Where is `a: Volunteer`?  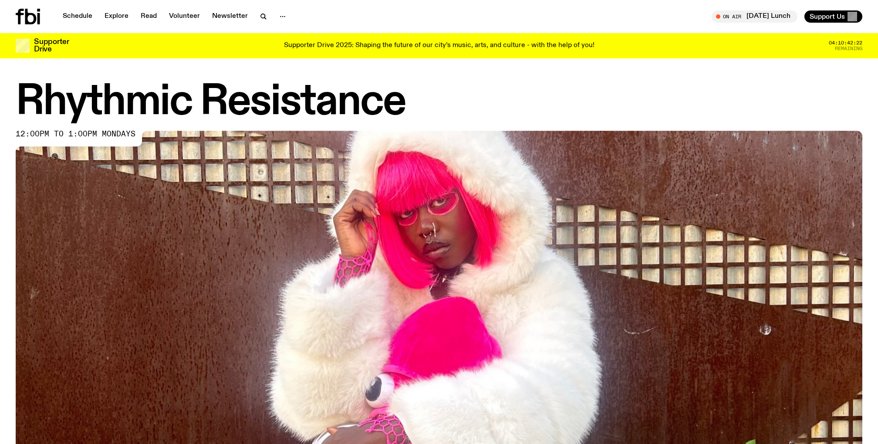
a: Volunteer is located at coordinates (184, 17).